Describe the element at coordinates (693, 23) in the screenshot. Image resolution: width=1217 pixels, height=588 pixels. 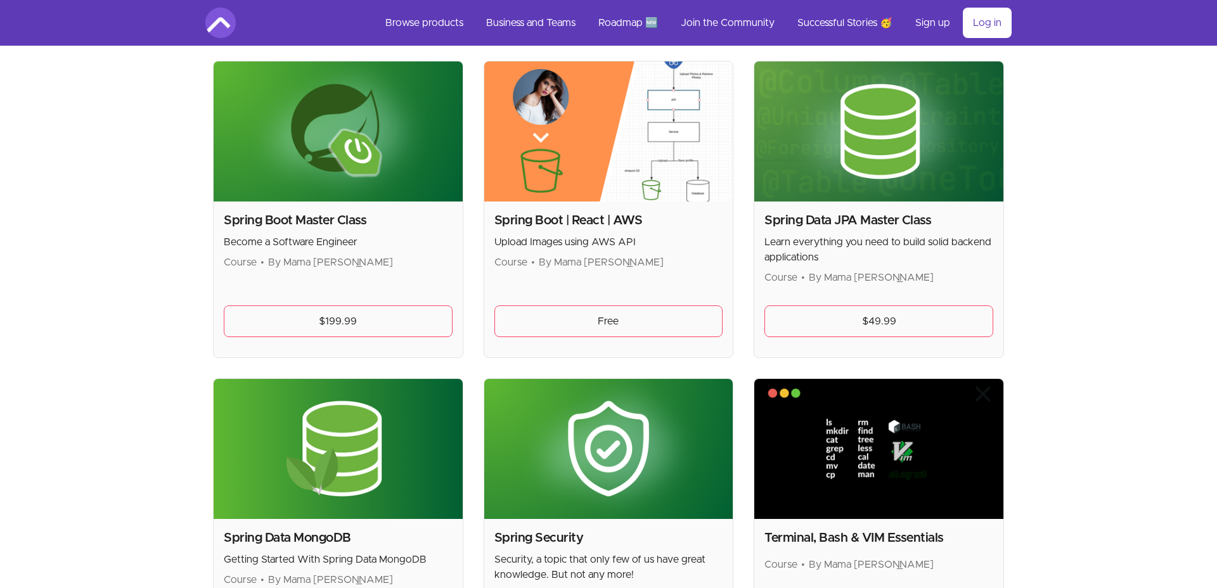
I see `nav: Main` at that location.